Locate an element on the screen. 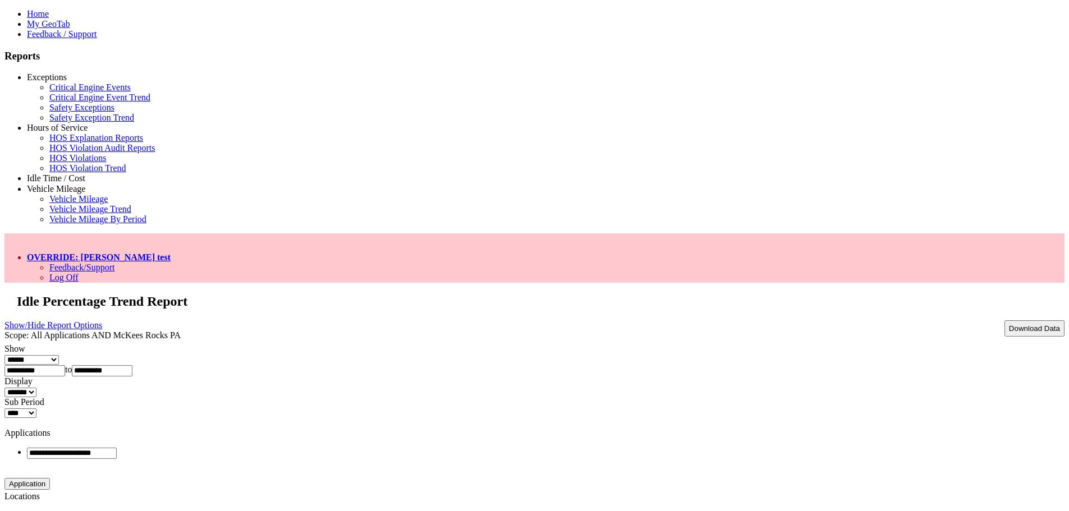  a: Idle Time / Cost is located at coordinates (56, 178).